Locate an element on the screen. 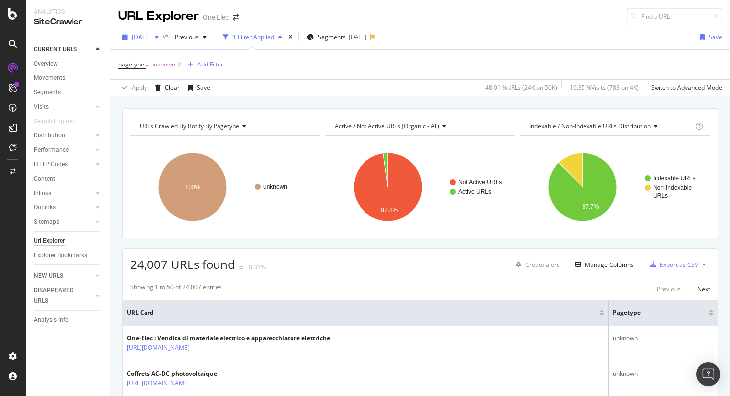 The image size is (730, 396). div: Showing 1 to 50 of 24,007 entries is located at coordinates (176, 289).